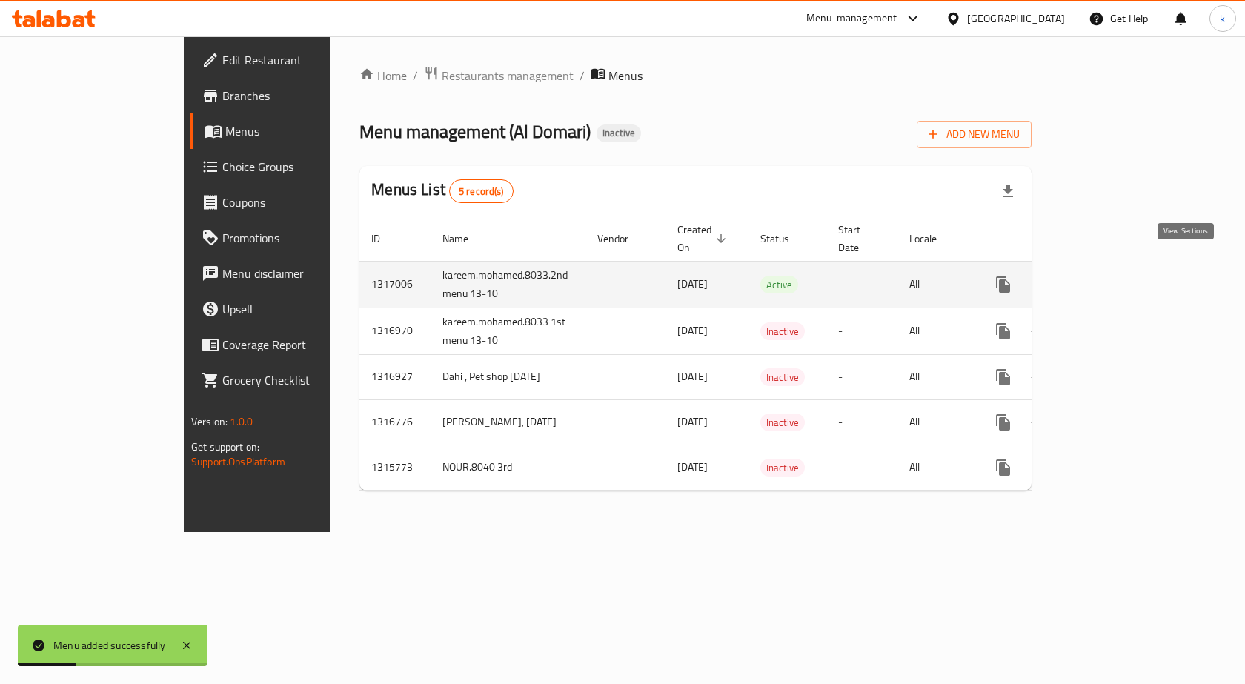 The width and height of the screenshot is (1245, 684). Describe the element at coordinates (395, 376) in the screenshot. I see `td: 1316927` at that location.